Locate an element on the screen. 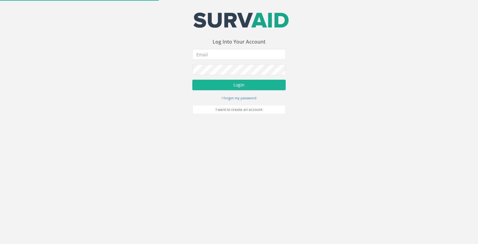  h3: Log Into Your Account is located at coordinates (239, 42).